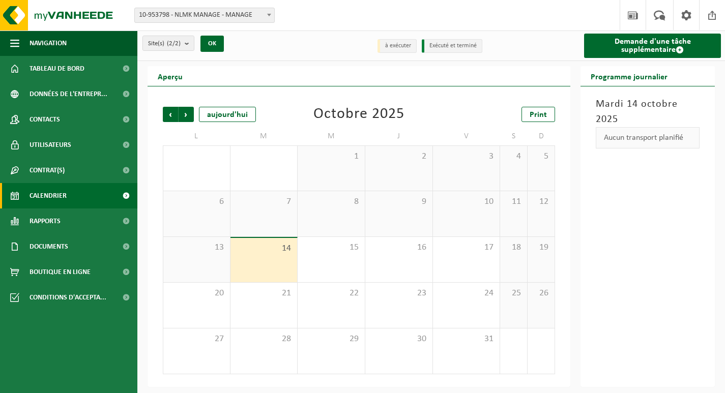 Image resolution: width=725 pixels, height=393 pixels. Describe the element at coordinates (397, 46) in the screenshot. I see `li: à exécuter` at that location.